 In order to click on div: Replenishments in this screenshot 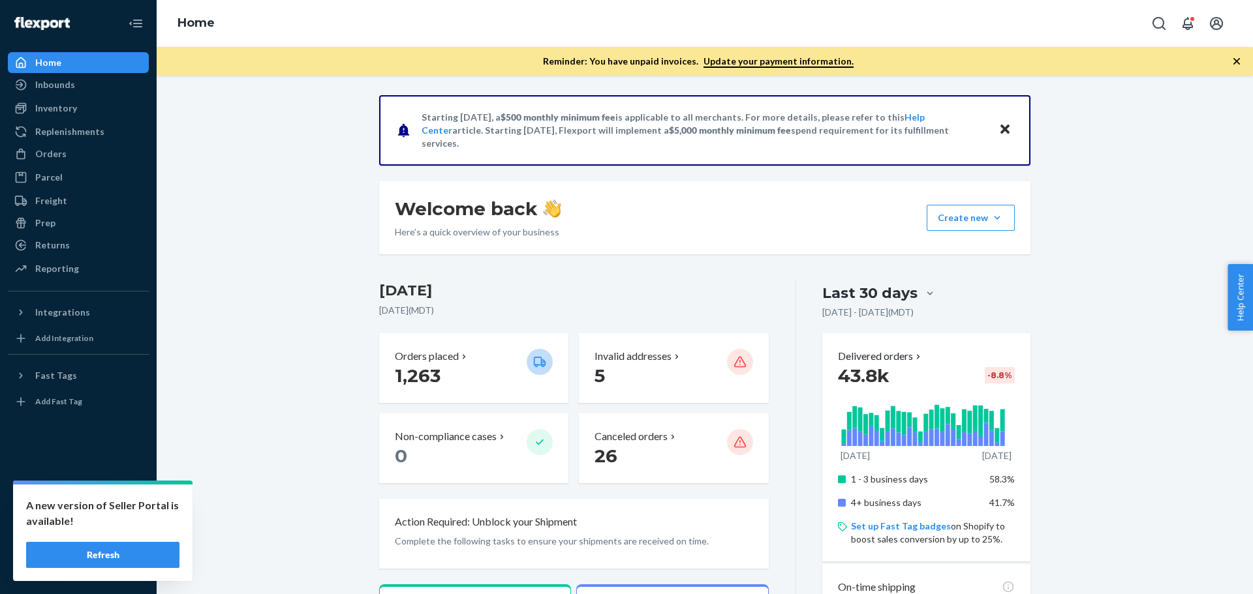, I will do `click(70, 132)`.